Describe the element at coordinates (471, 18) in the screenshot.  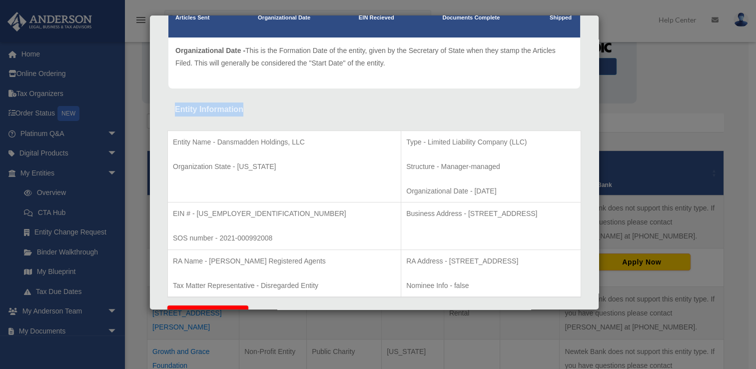
I see `p: Documents Complete` at that location.